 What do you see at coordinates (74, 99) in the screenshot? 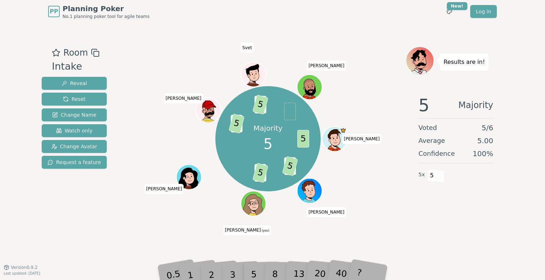
I see `button: Reset` at bounding box center [74, 99].